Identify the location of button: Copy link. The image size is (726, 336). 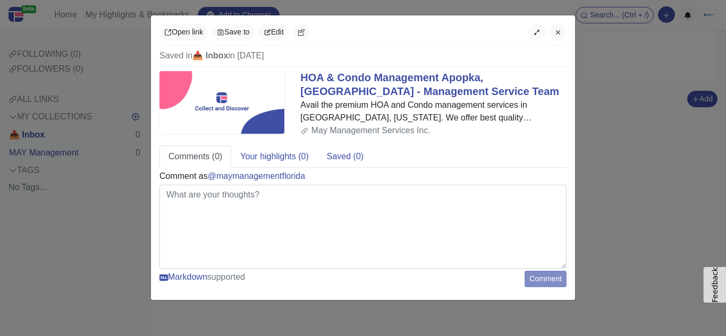
(301, 32).